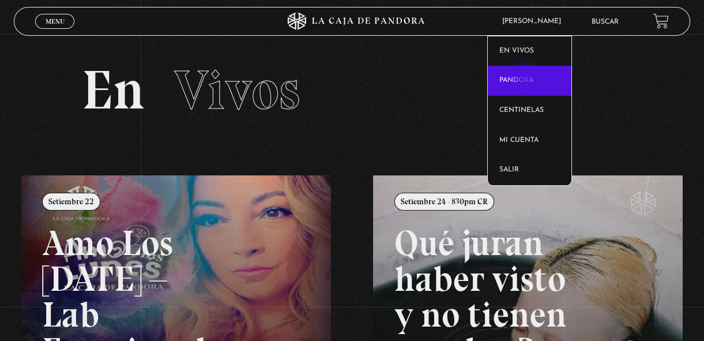 This screenshot has height=341, width=704. Describe the element at coordinates (661, 21) in the screenshot. I see `a: View your shopping cart` at that location.